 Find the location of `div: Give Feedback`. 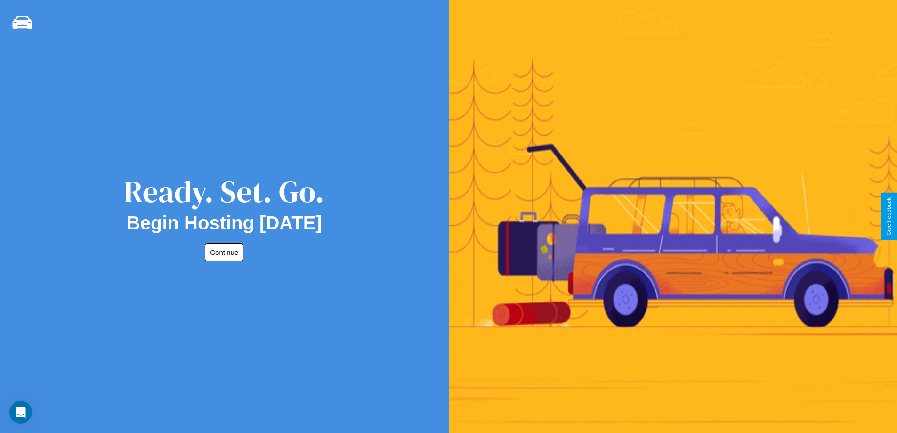

div: Give Feedback is located at coordinates (889, 216).